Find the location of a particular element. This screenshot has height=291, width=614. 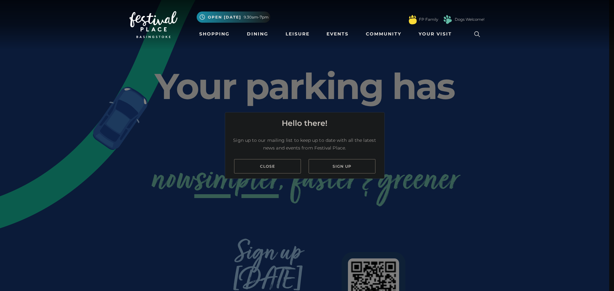

a: Community is located at coordinates (383, 34).